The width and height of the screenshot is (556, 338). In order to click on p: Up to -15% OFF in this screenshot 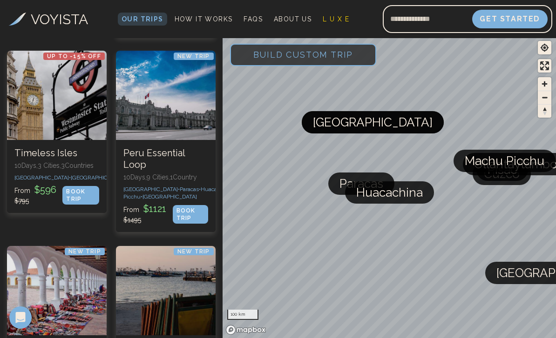, I will do `click(74, 56)`.